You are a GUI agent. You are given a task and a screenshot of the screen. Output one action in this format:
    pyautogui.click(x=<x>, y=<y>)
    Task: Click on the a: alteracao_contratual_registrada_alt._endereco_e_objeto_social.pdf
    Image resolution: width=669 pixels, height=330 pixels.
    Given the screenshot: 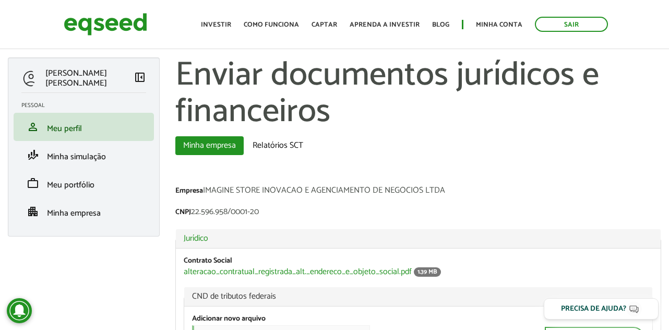 What is the action you would take?
    pyautogui.click(x=298, y=272)
    